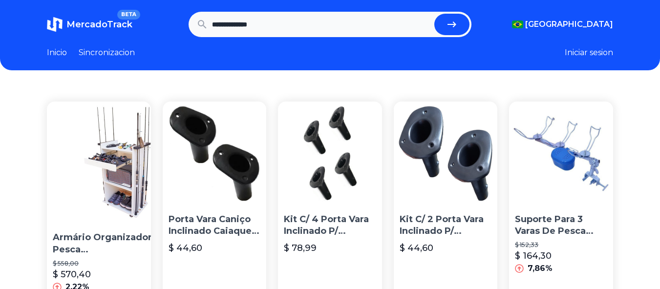  What do you see at coordinates (330, 226) in the screenshot?
I see `p: Kit C/ 4 Porta Vara Inclinado P/ Caiaque De Pesca Isca Barco` at bounding box center [330, 226].